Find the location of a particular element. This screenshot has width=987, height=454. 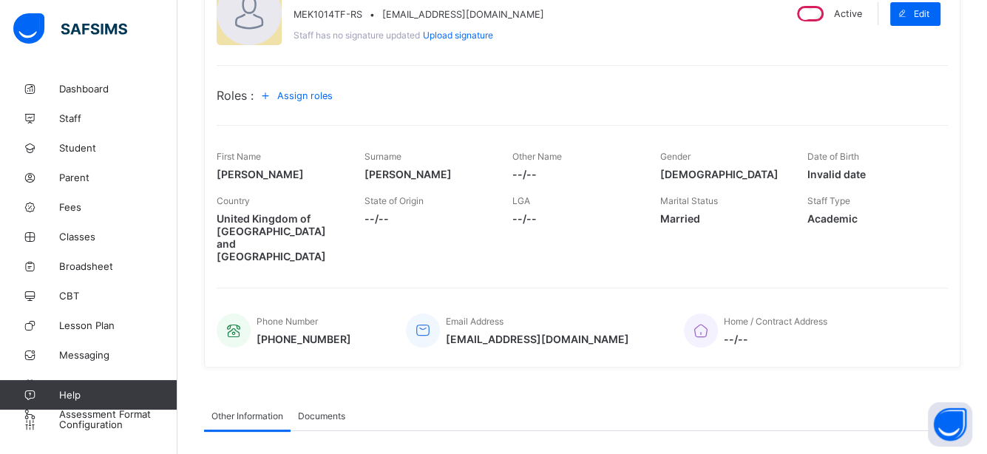

span: Documents is located at coordinates (322, 415).